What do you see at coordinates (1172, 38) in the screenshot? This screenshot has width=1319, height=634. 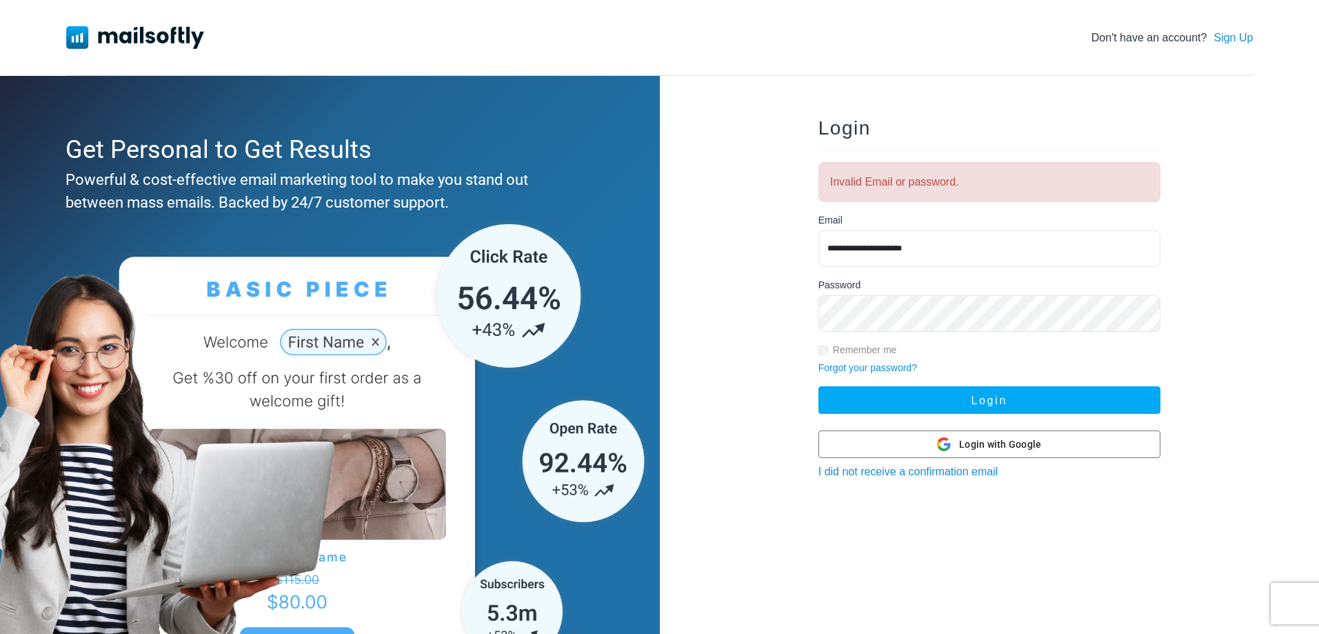 I see `div: Don't have an account?` at bounding box center [1172, 38].